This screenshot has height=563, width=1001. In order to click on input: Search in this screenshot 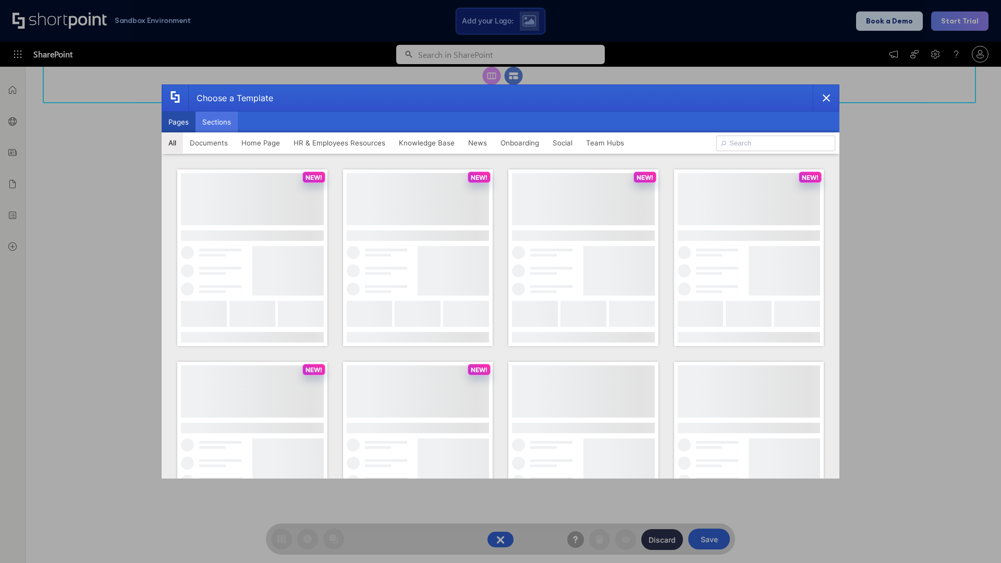, I will do `click(776, 143)`.